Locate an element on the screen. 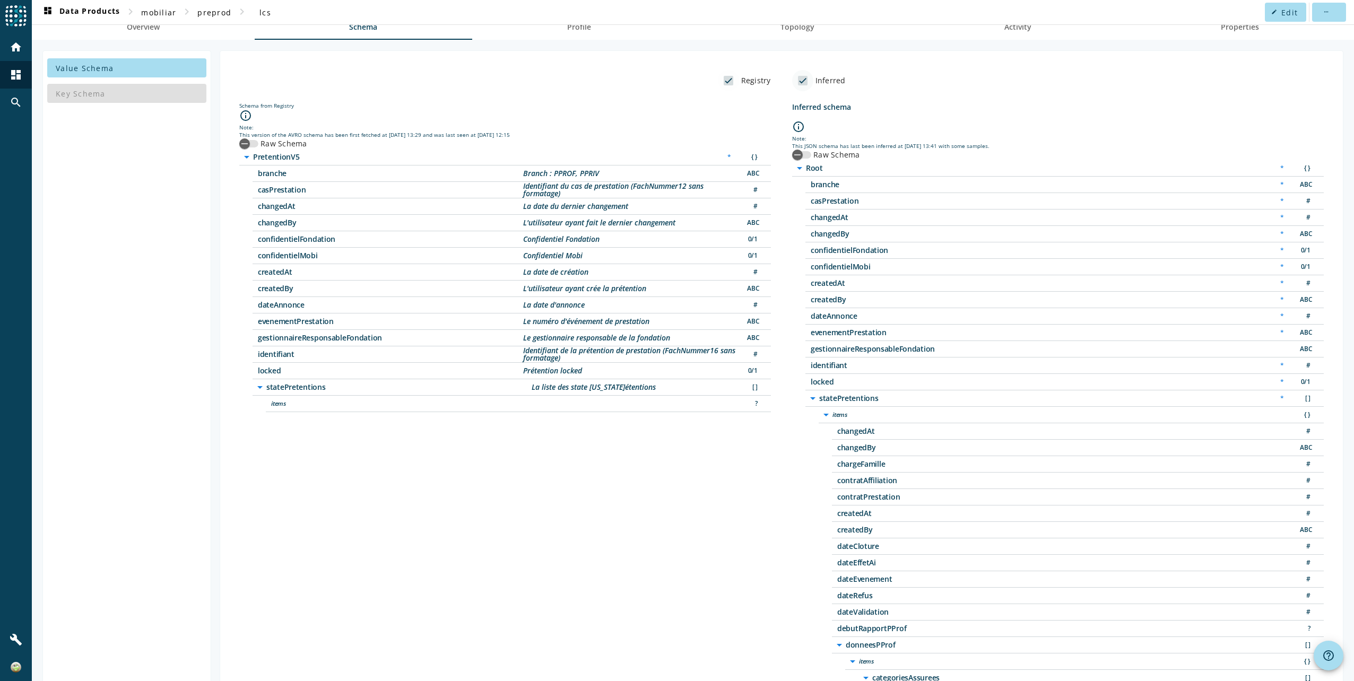 This screenshot has width=1354, height=681. span: /changedBy is located at coordinates (390, 223).